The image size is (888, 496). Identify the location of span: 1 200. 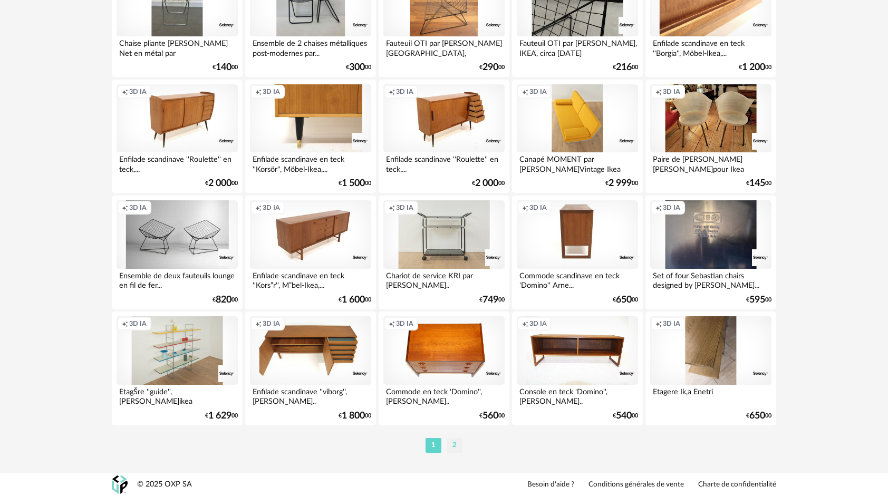
(754, 68).